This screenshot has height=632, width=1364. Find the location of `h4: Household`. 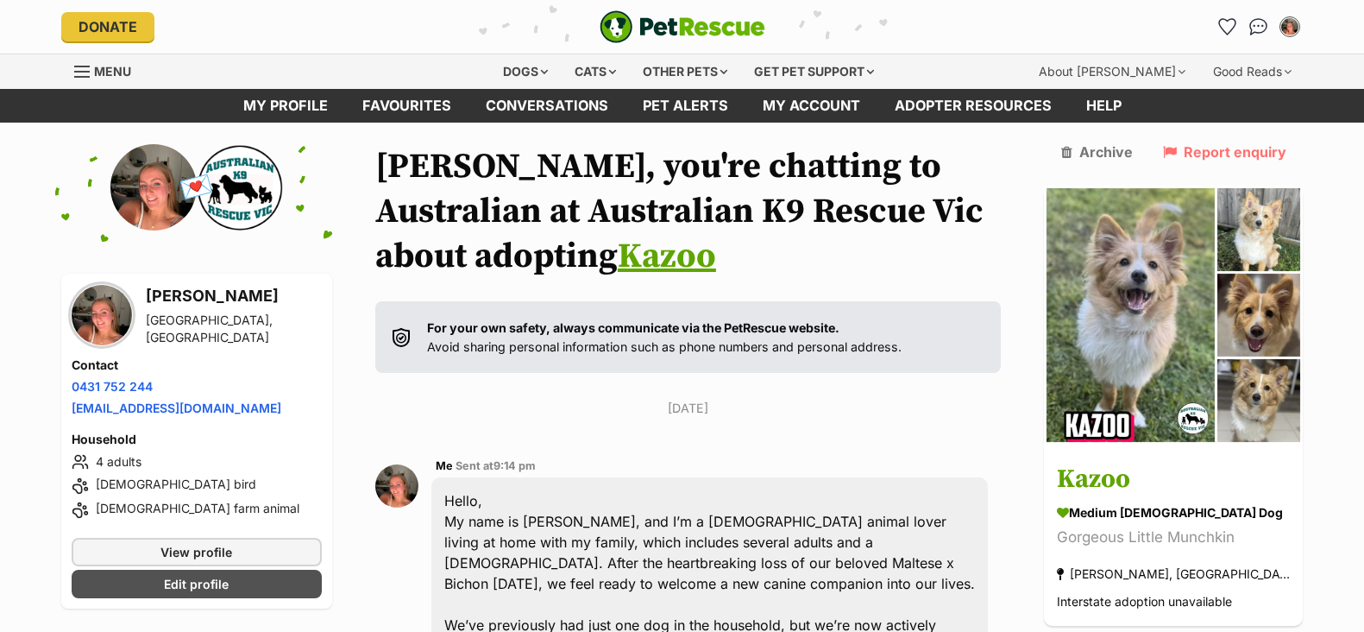

h4: Household is located at coordinates (197, 439).